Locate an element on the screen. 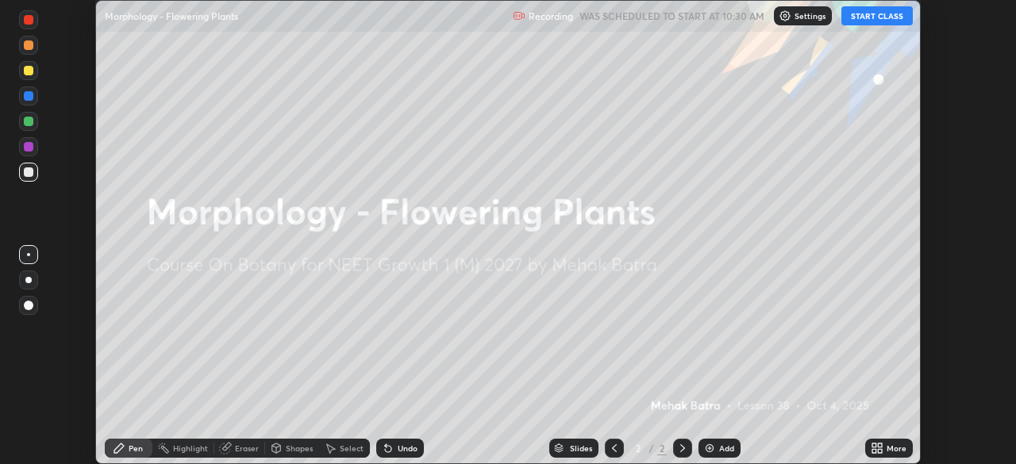  button: START CLASS is located at coordinates (877, 16).